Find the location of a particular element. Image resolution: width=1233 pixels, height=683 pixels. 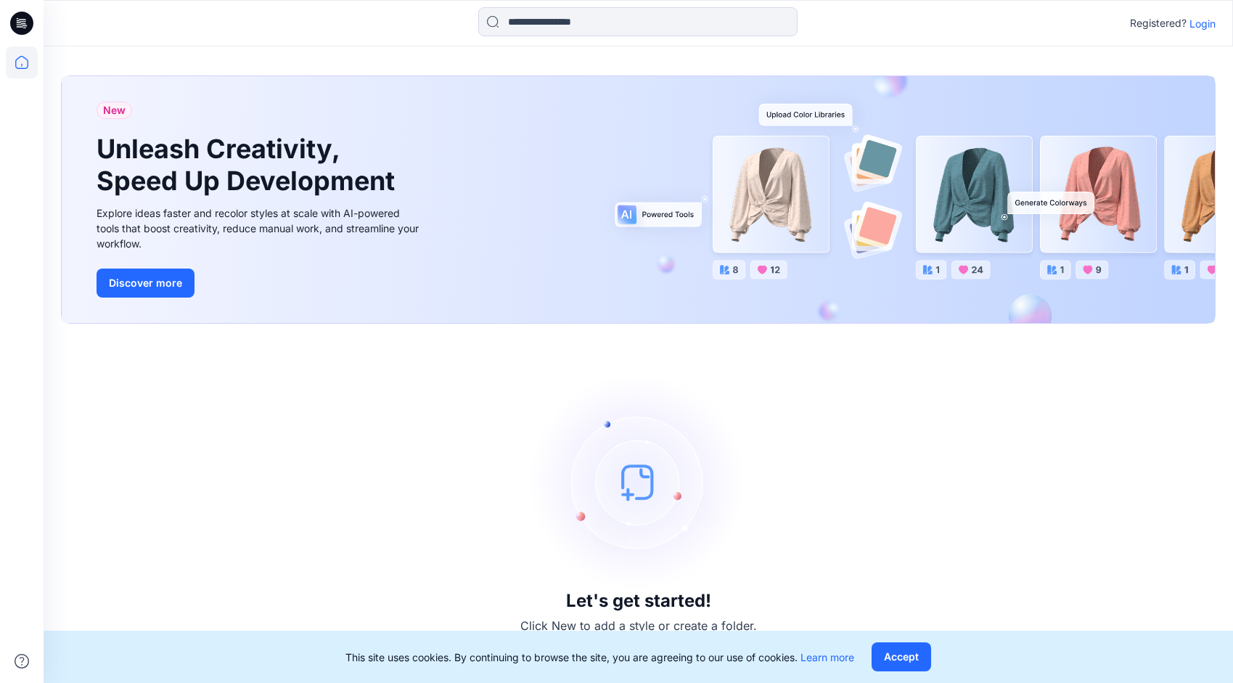

p: Registered? is located at coordinates (1158, 23).